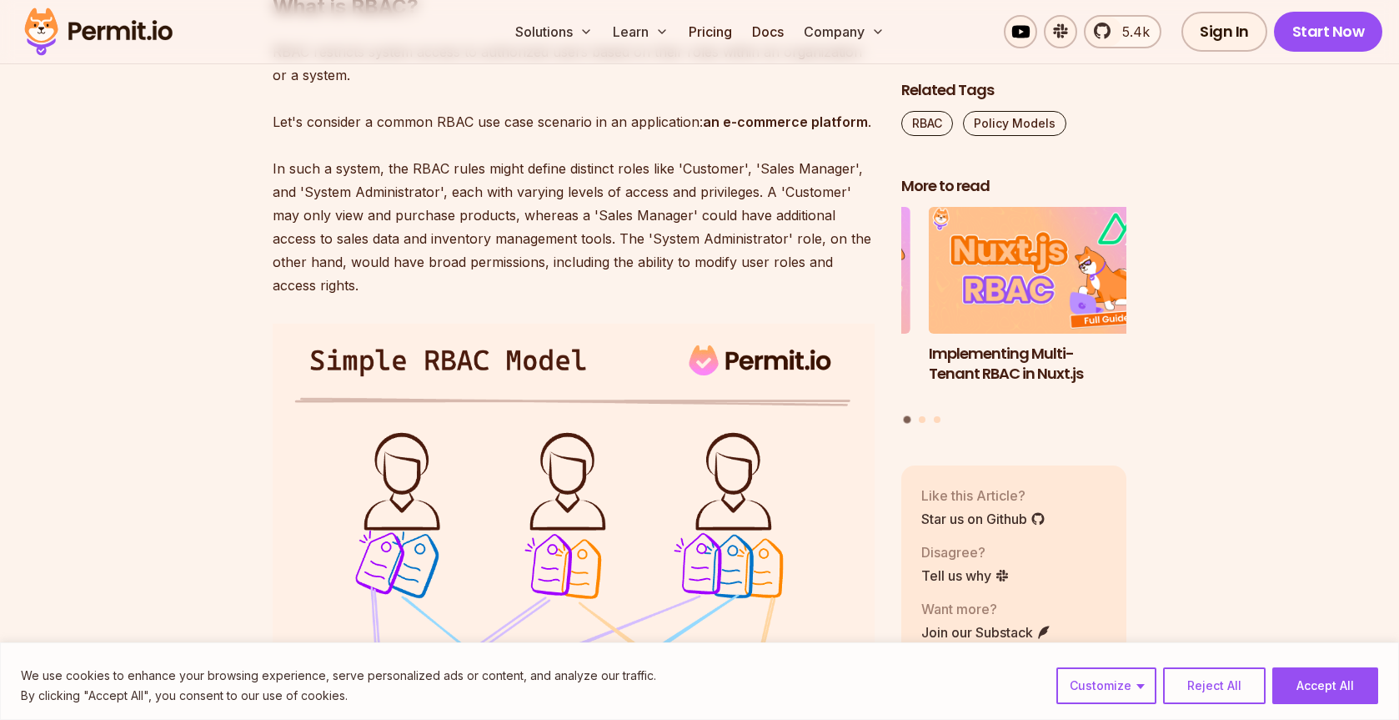  What do you see at coordinates (786, 122) in the screenshot?
I see `strong: an e-commerce platform` at bounding box center [786, 122].